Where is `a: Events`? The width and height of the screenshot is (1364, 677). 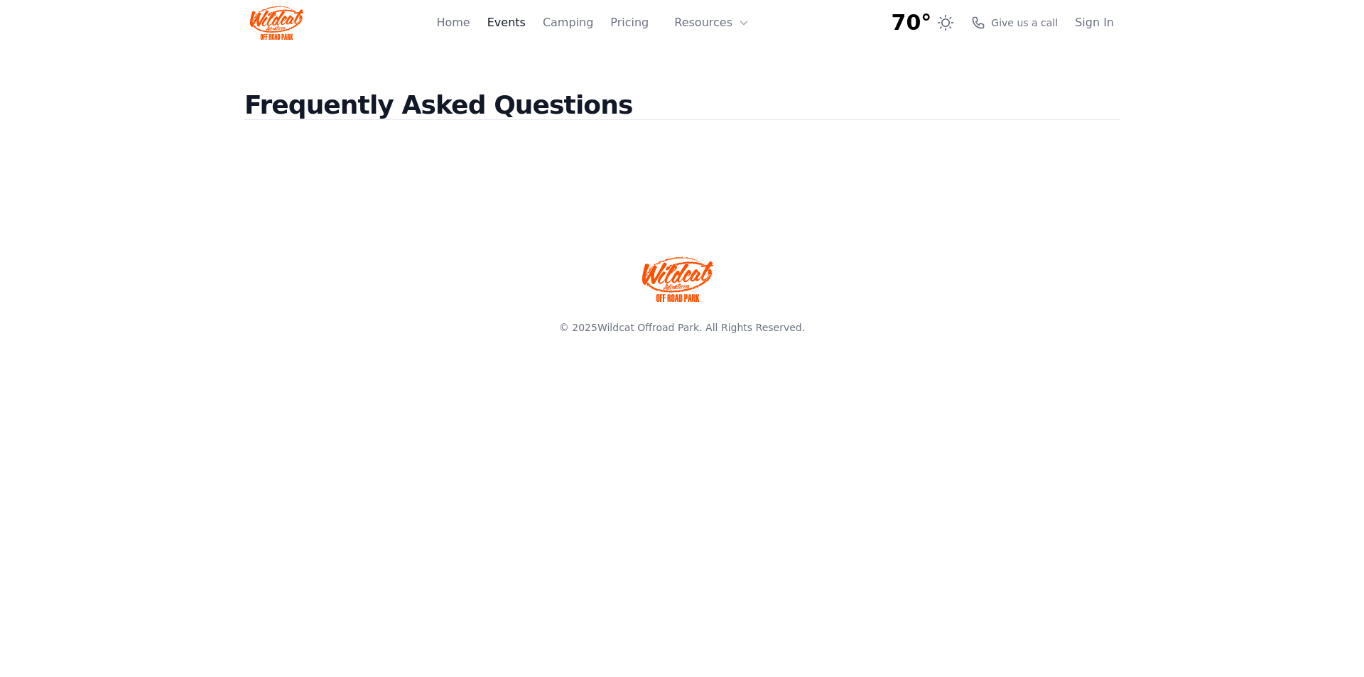
a: Events is located at coordinates (507, 23).